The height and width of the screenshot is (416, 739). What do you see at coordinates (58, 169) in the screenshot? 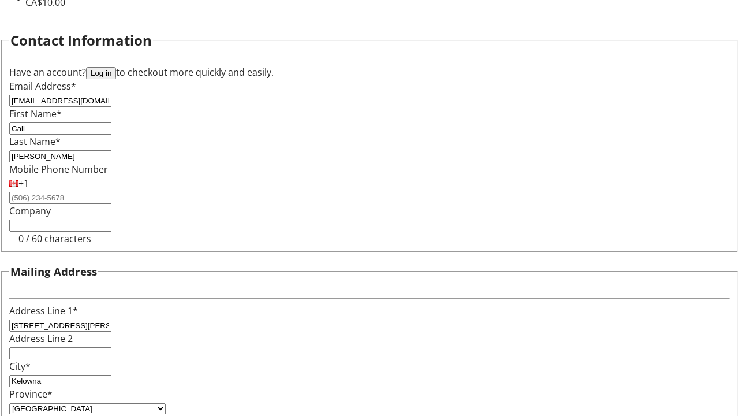
I see `label: Mobile Phone Number` at bounding box center [58, 169].